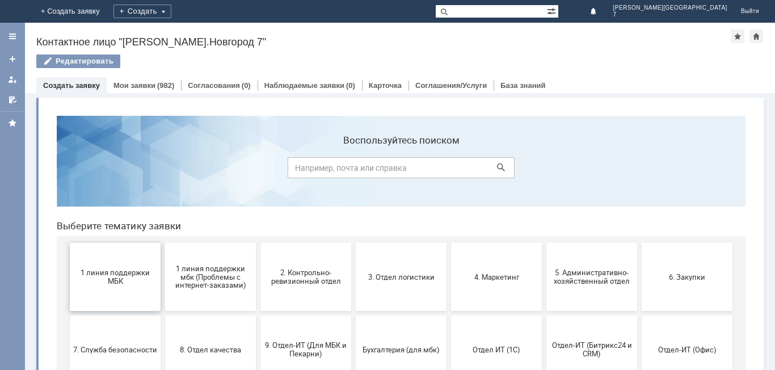 This screenshot has height=370, width=775. Describe the element at coordinates (68, 242) in the screenshot. I see `span: 7. Служба безопасности` at that location.